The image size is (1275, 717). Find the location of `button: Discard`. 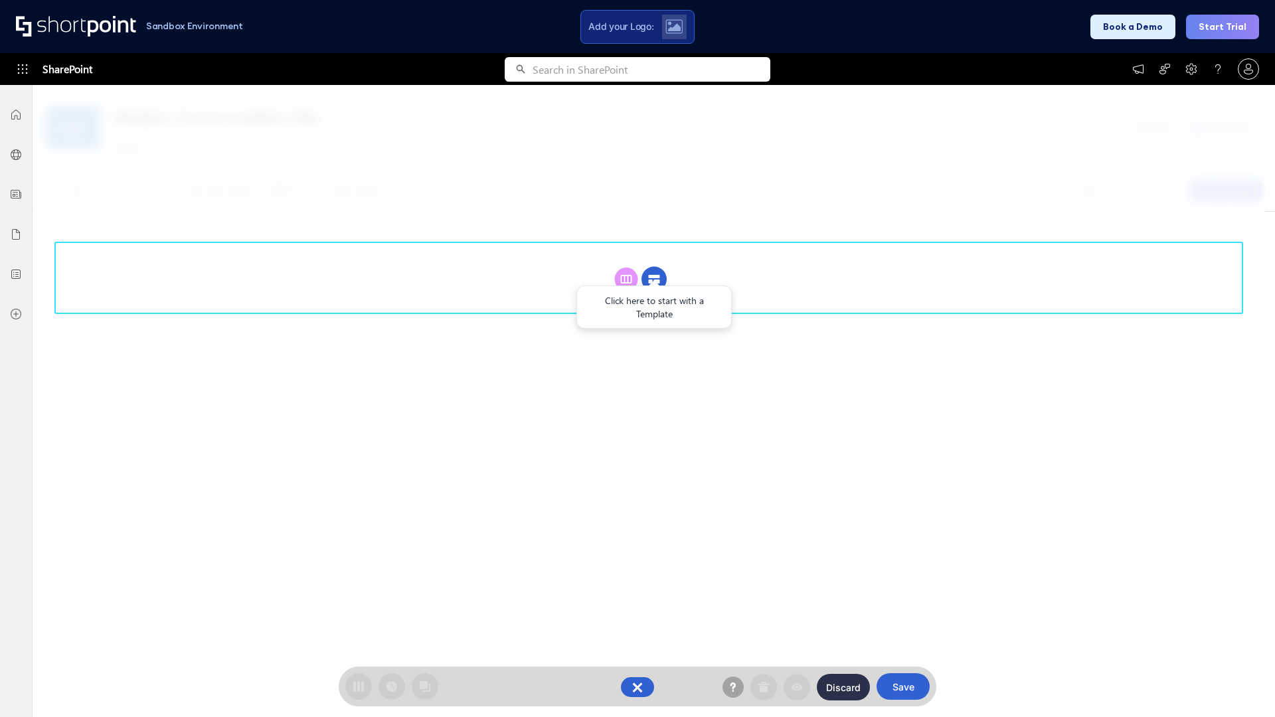

button: Discard is located at coordinates (844, 687).